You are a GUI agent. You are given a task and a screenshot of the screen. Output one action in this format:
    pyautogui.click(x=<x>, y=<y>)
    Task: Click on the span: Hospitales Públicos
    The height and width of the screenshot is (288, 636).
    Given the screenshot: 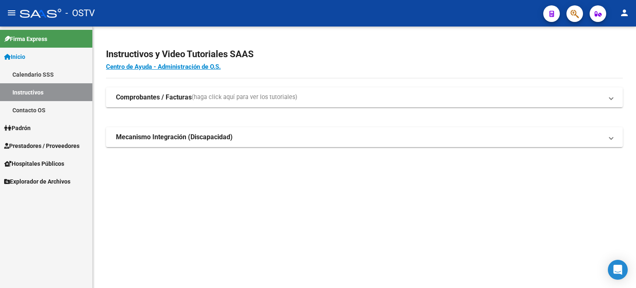 What is the action you would take?
    pyautogui.click(x=34, y=164)
    